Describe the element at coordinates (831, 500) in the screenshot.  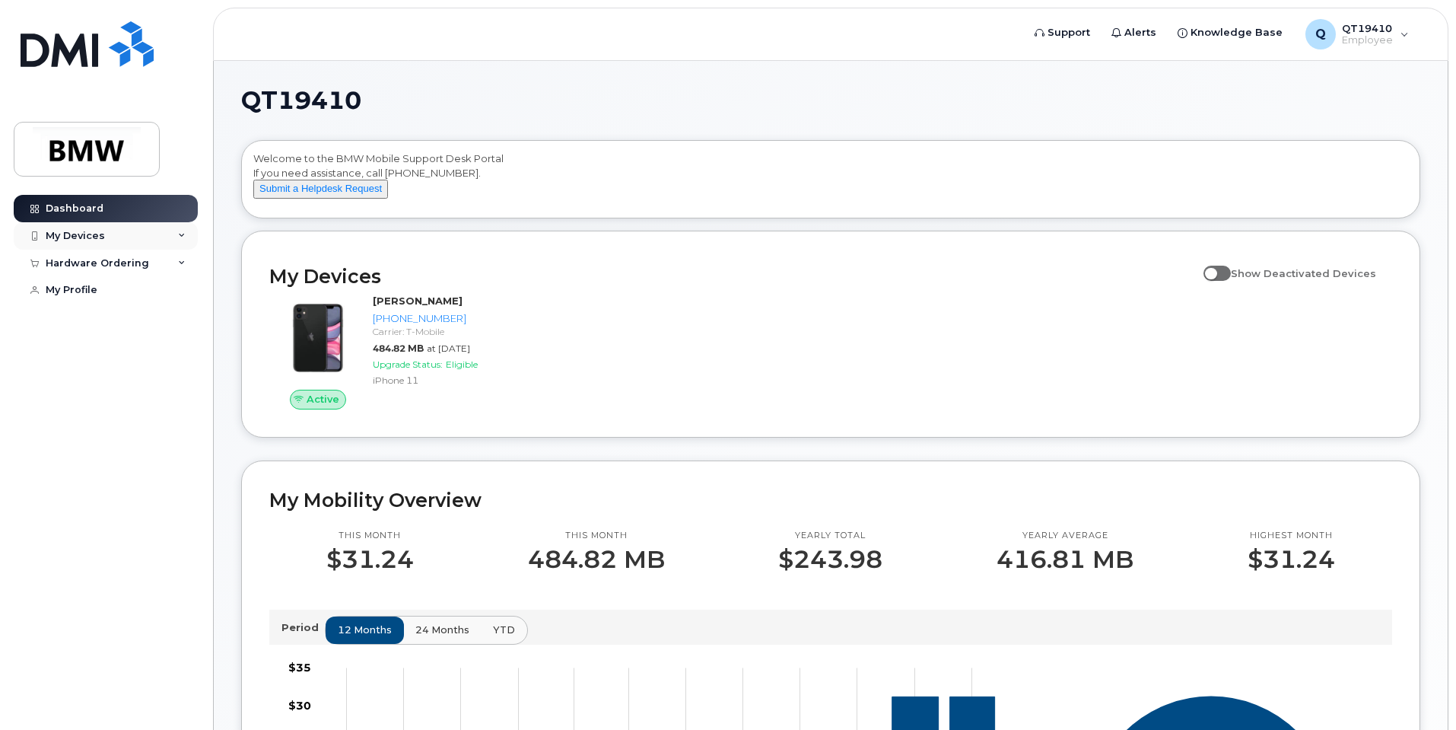
I see `h2: My Mobility Overview` at that location.